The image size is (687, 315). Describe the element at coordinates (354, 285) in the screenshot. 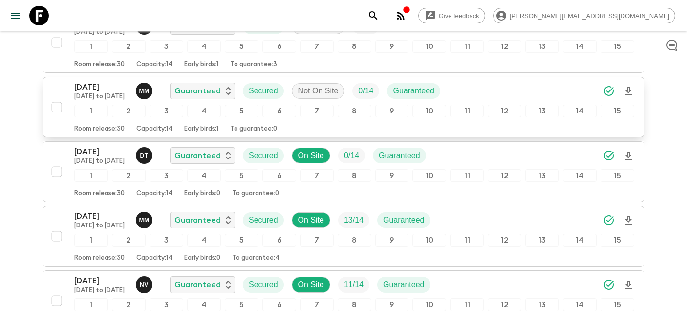

I see `p: 11 / 14` at that location.